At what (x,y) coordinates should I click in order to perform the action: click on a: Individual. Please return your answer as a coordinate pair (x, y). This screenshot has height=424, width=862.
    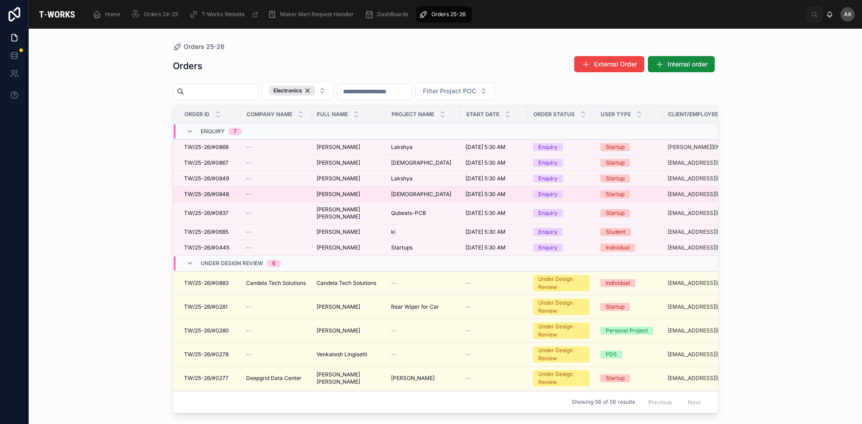
    Looking at the image, I should click on (629, 248).